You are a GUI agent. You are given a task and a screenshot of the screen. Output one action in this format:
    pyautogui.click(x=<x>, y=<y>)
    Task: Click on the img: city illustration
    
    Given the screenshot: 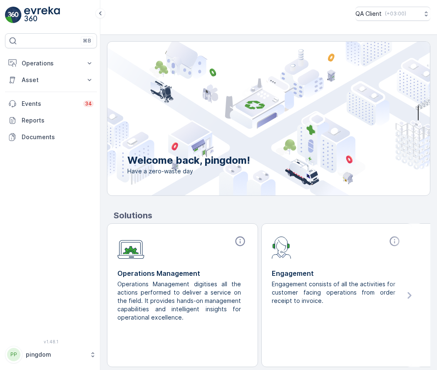 What is the action you would take?
    pyautogui.click(x=250, y=118)
    